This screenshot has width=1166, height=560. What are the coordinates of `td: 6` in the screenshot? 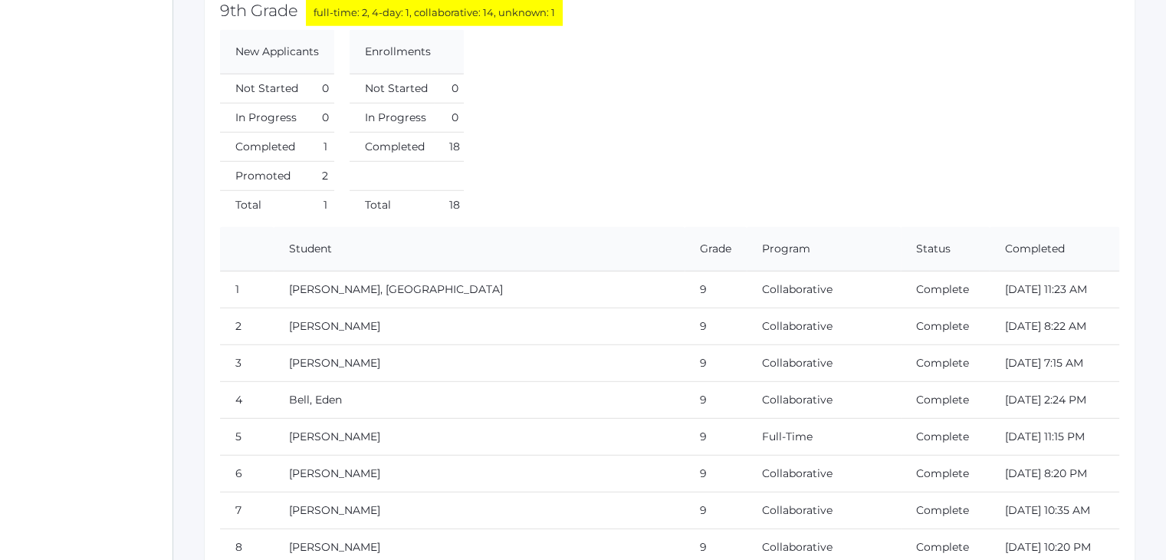 It's located at (247, 474).